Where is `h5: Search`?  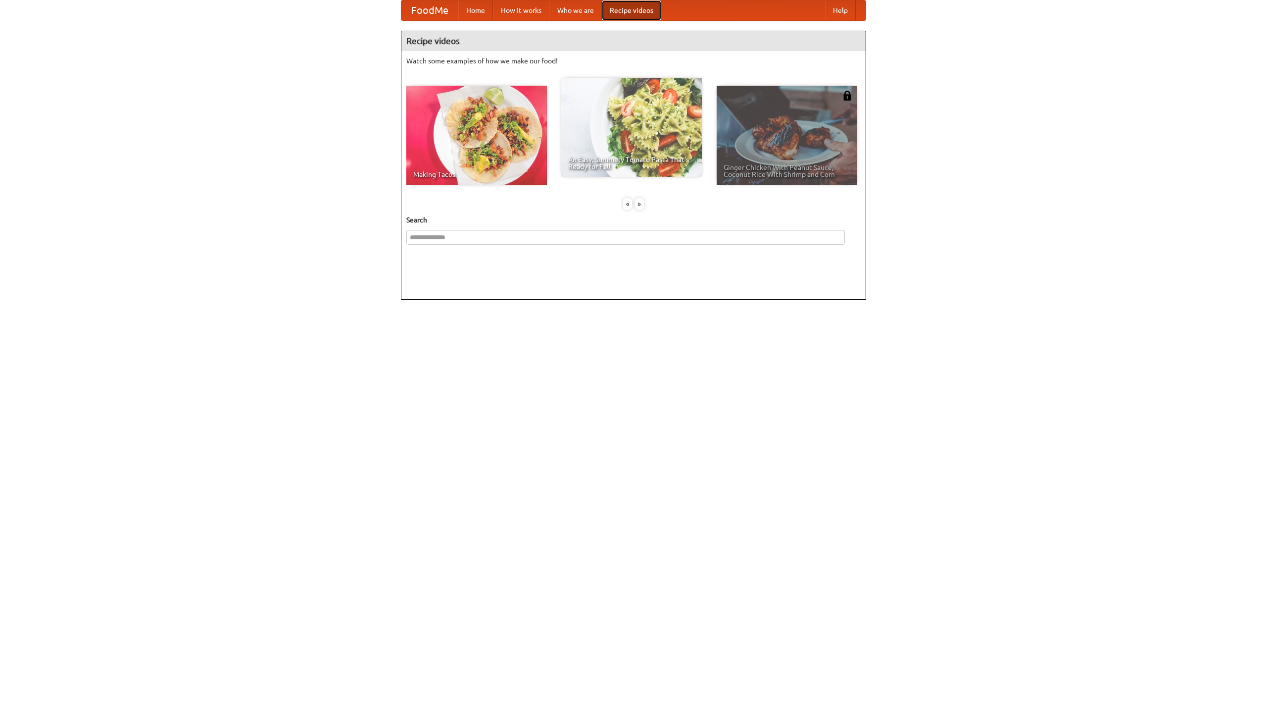 h5: Search is located at coordinates (634, 220).